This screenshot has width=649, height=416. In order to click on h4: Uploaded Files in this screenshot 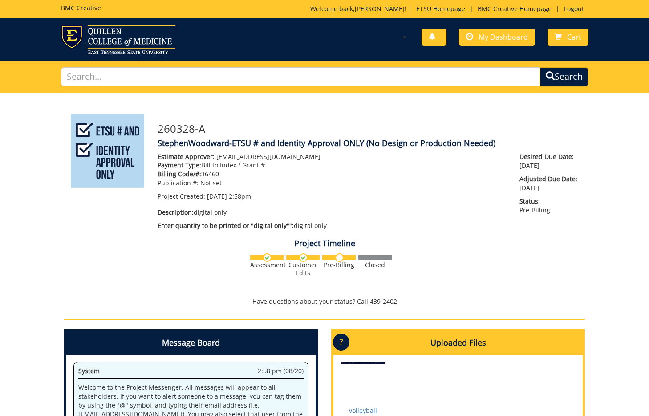, I will do `click(458, 343)`.